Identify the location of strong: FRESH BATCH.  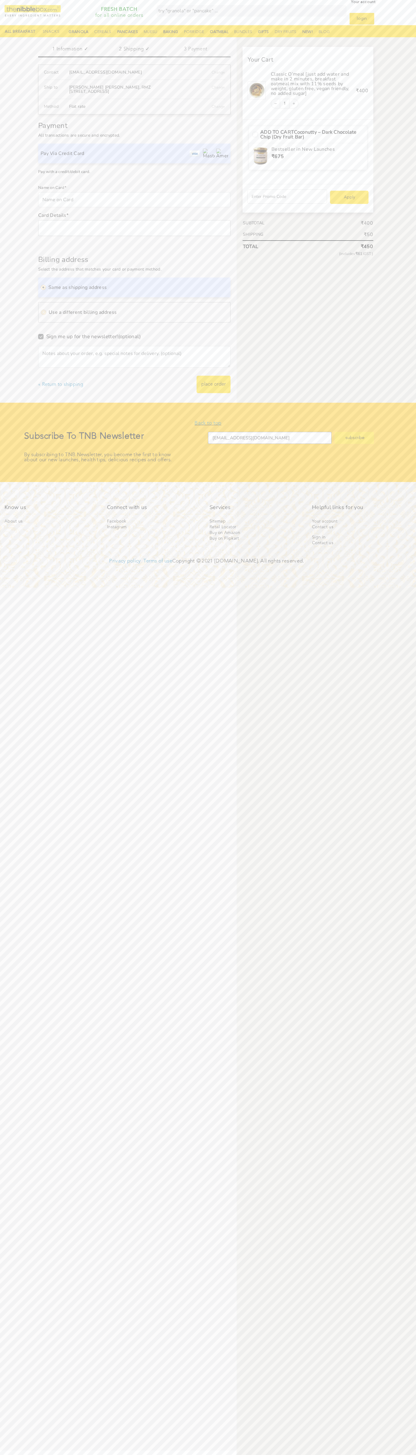
(119, 9).